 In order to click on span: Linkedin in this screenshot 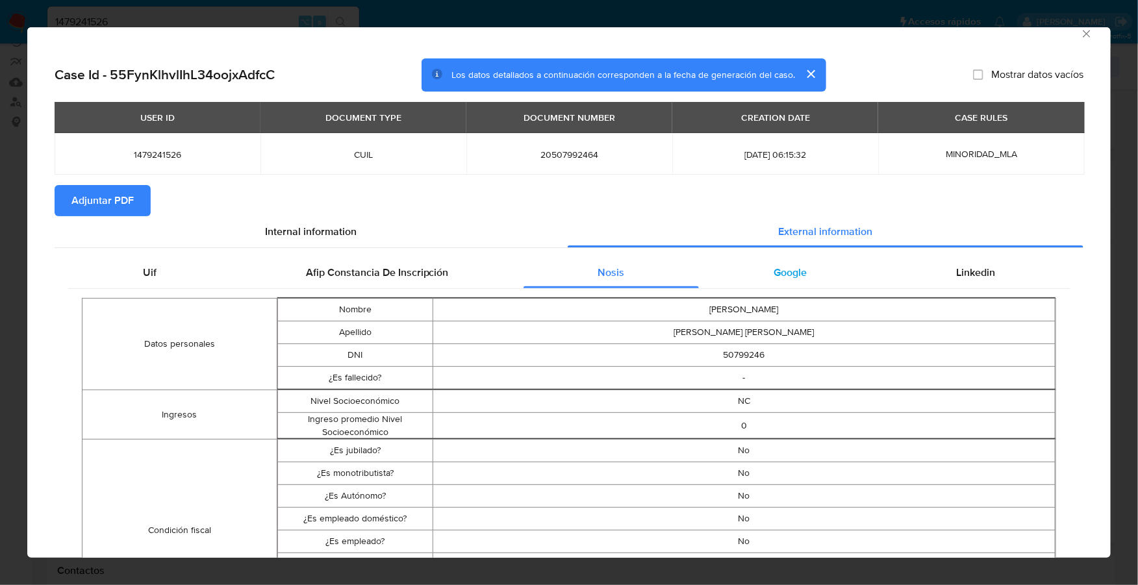, I will do `click(976, 272)`.